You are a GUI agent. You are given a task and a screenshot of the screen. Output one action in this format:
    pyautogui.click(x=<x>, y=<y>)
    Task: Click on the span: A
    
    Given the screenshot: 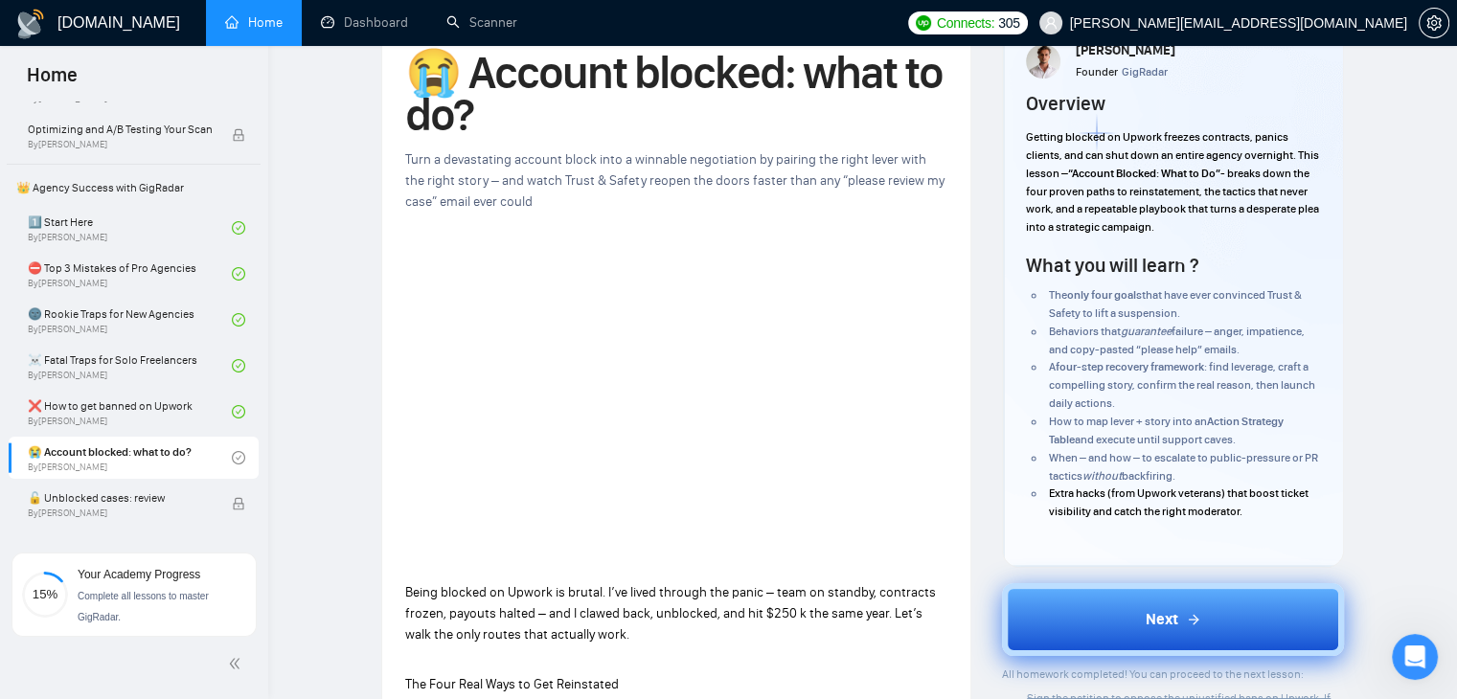 What is the action you would take?
    pyautogui.click(x=1052, y=367)
    